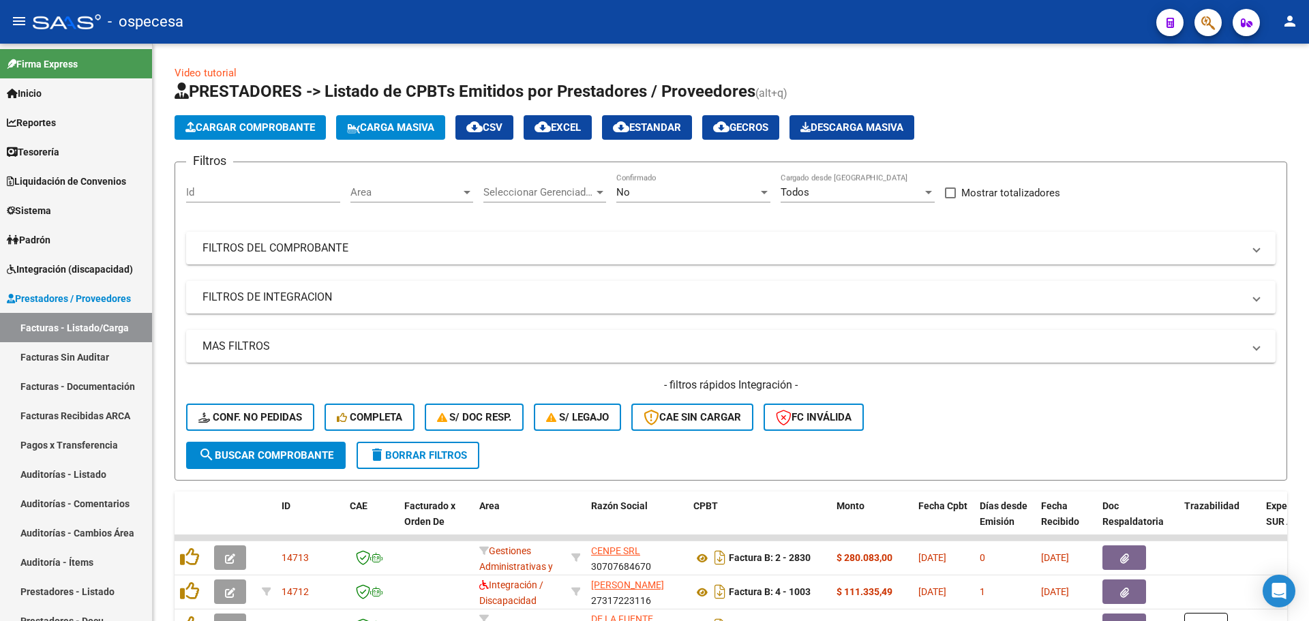 The height and width of the screenshot is (621, 1309). I want to click on span: Doc Respaldatoria, so click(1133, 513).